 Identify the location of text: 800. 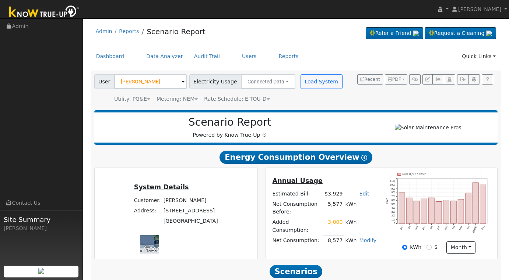
(393, 192).